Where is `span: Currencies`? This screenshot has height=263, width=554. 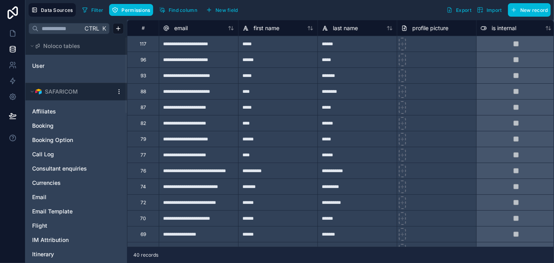 span: Currencies is located at coordinates (46, 183).